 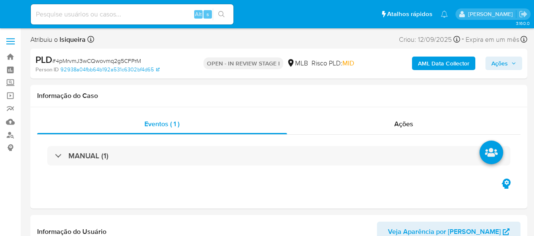 I want to click on span: Atribuiu o, so click(x=58, y=40).